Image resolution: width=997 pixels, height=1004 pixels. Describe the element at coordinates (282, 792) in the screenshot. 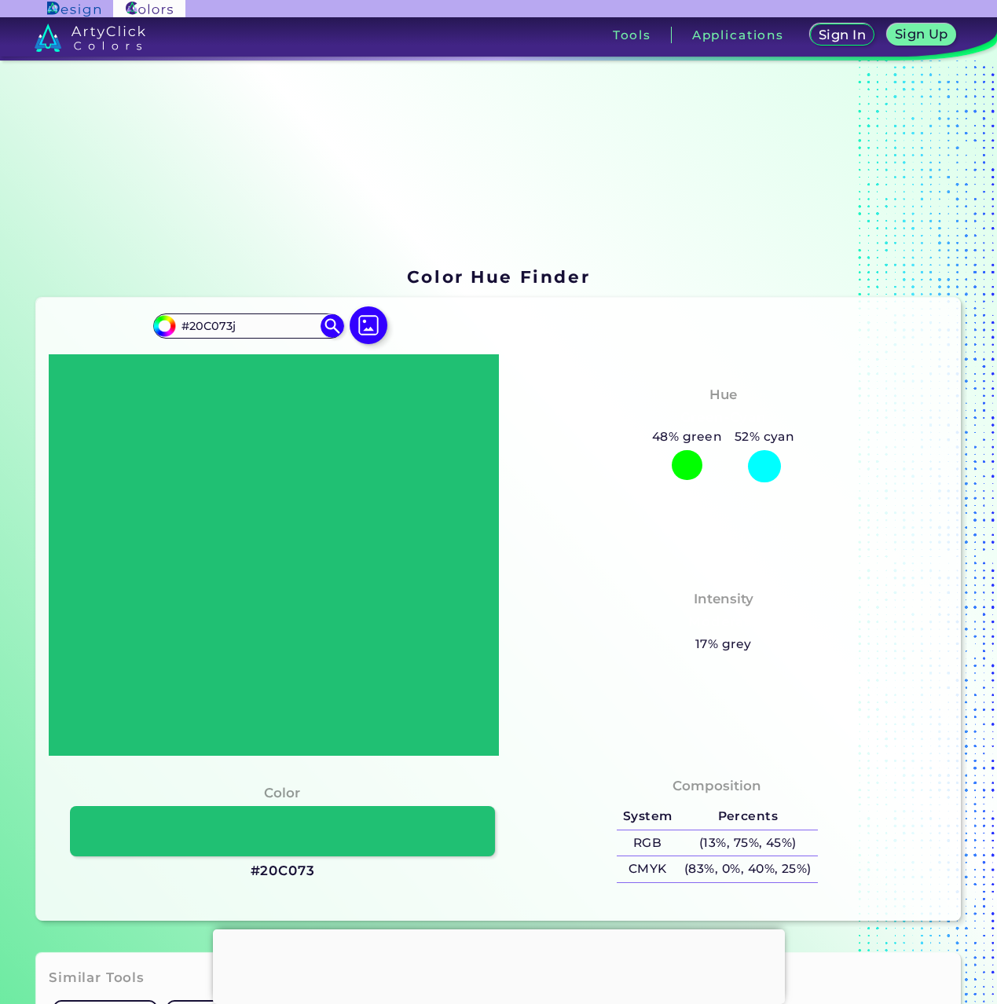

I see `h4: Color` at that location.